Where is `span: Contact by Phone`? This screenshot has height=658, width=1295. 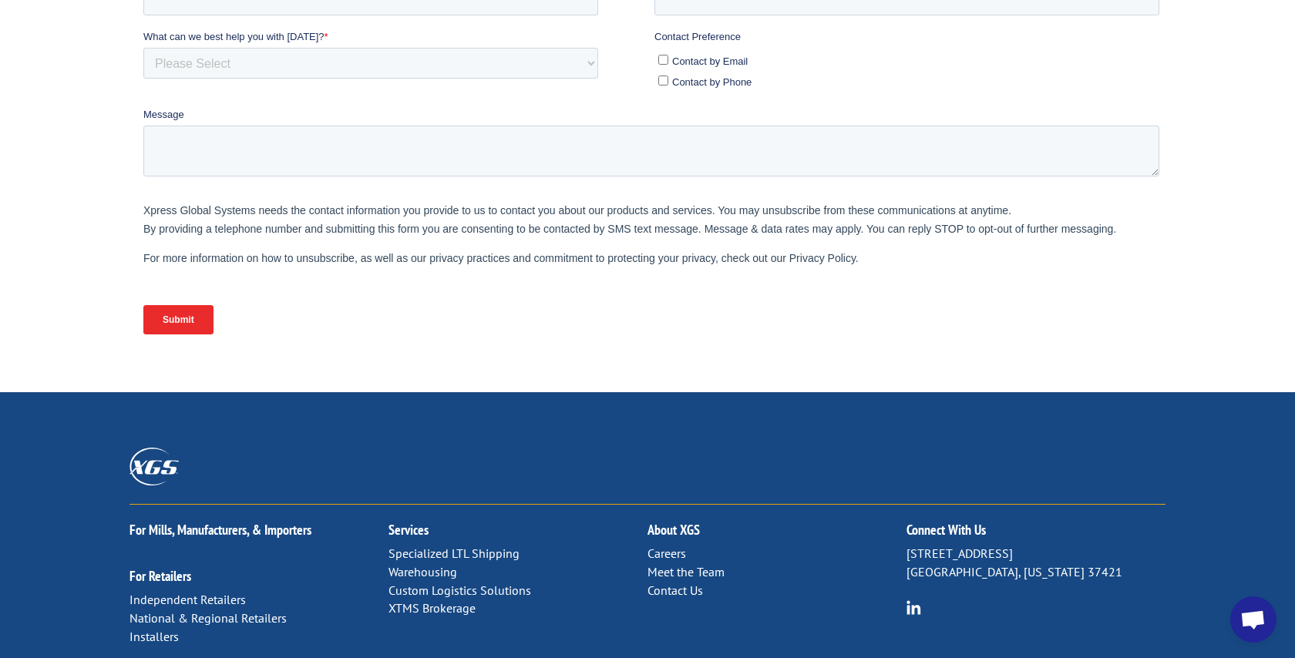
span: Contact by Phone is located at coordinates (568, 179).